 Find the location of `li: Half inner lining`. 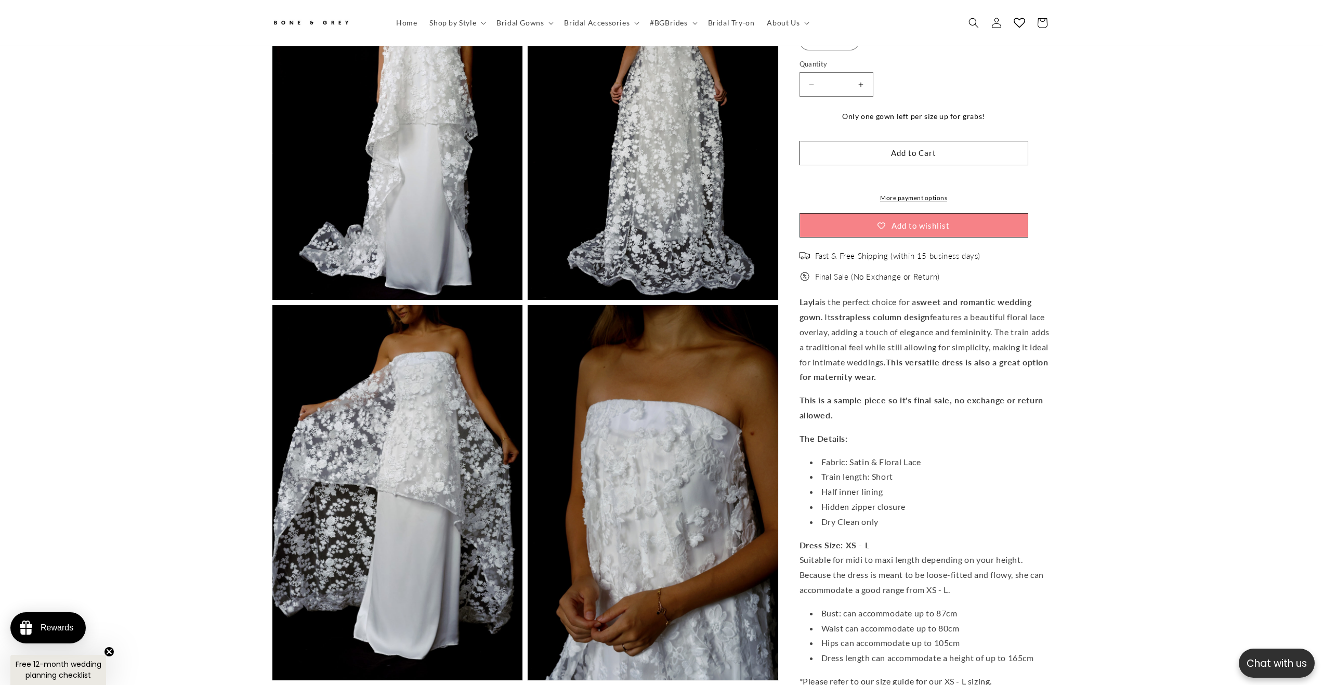

li: Half inner lining is located at coordinates (931, 492).